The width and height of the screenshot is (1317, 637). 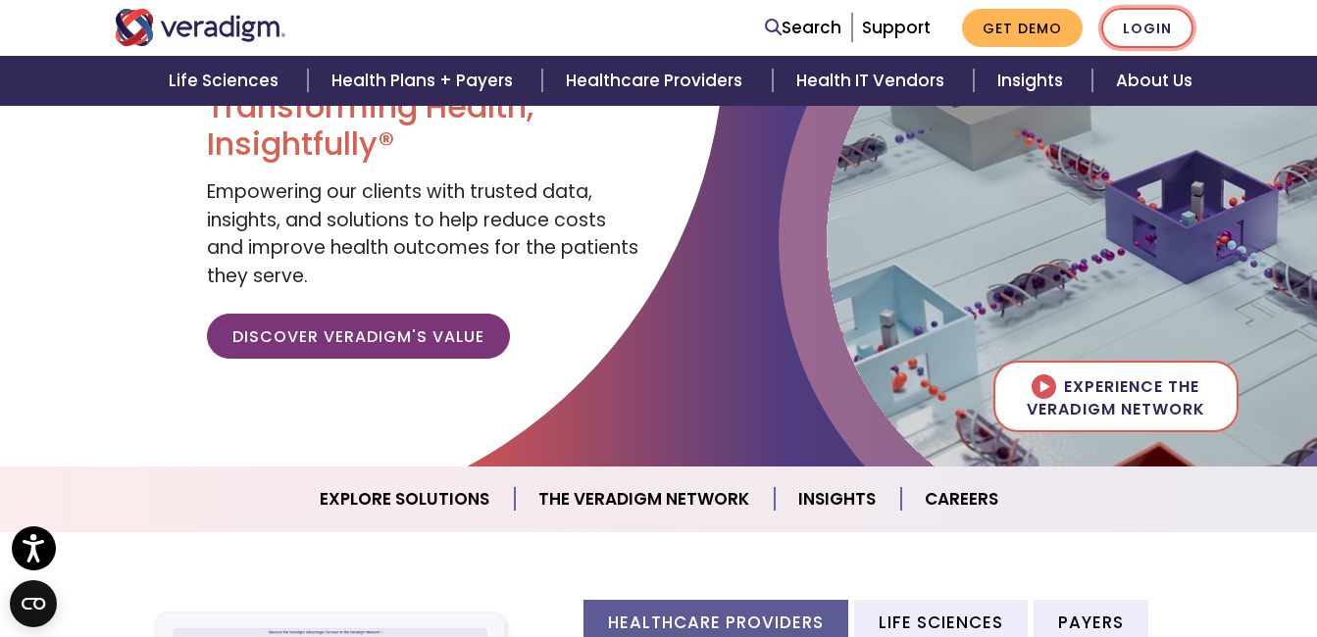 What do you see at coordinates (896, 27) in the screenshot?
I see `a: Support` at bounding box center [896, 27].